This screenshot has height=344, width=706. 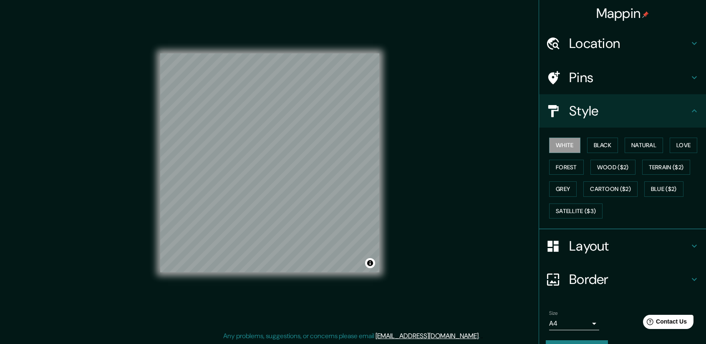 What do you see at coordinates (684, 145) in the screenshot?
I see `button: Love` at bounding box center [684, 145].